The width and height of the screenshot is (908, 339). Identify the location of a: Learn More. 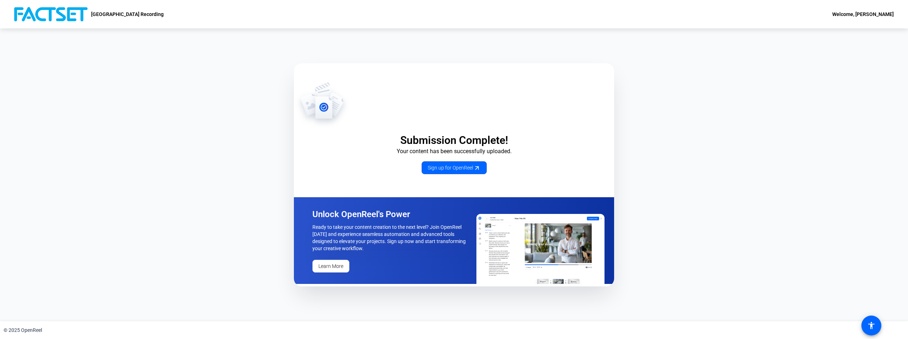
(331, 266).